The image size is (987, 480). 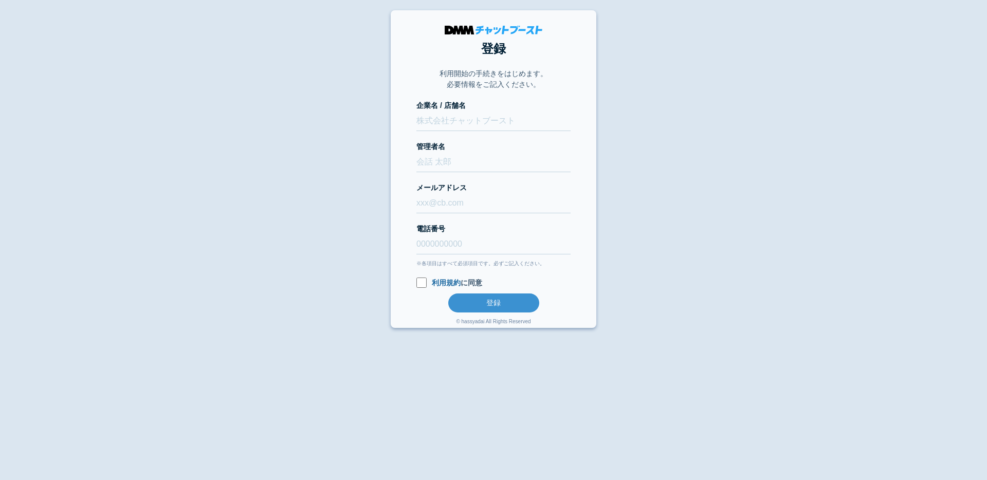 I want to click on div: ※各項目はすべて必須項目です。必ずご記入ください。, so click(x=493, y=263).